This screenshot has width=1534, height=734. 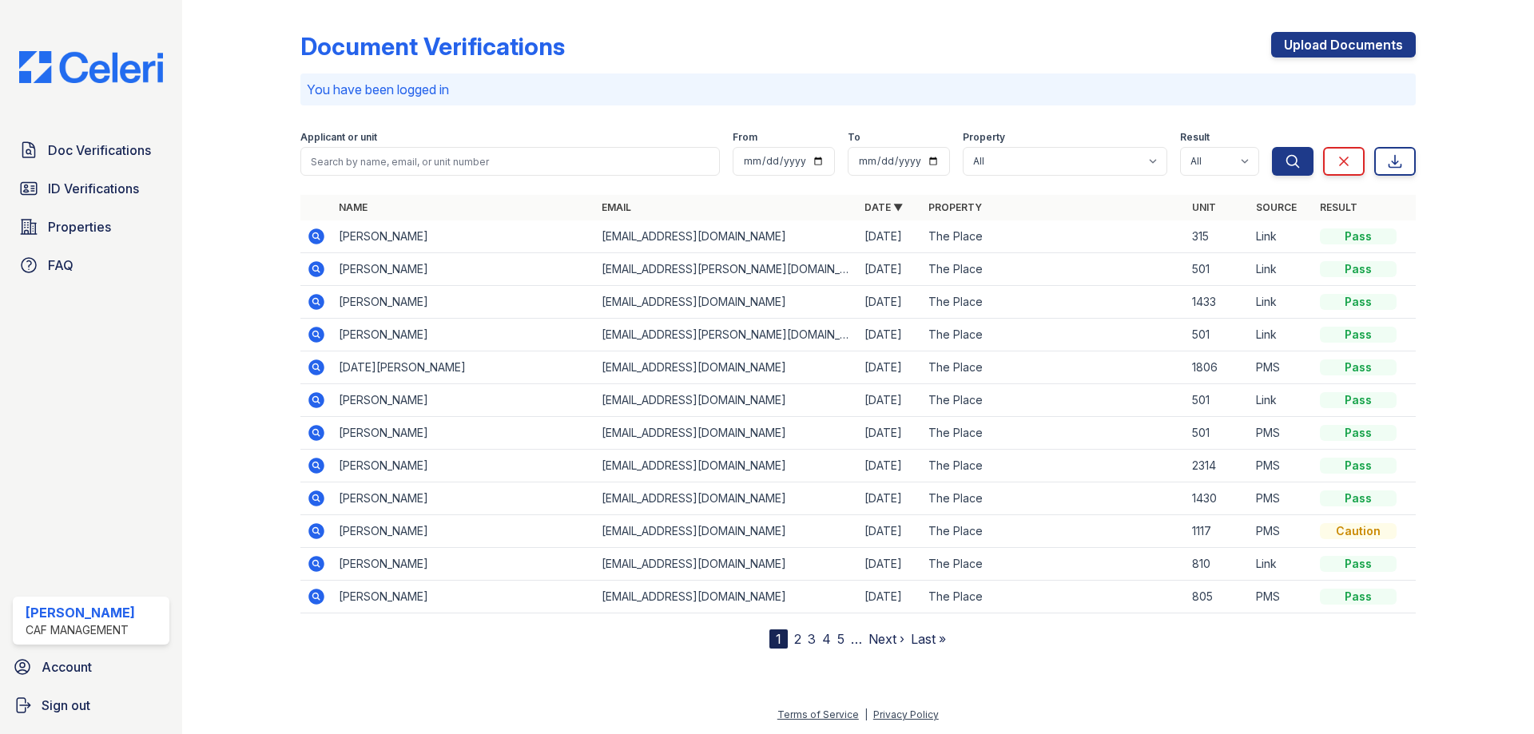 I want to click on a: 2, so click(x=798, y=639).